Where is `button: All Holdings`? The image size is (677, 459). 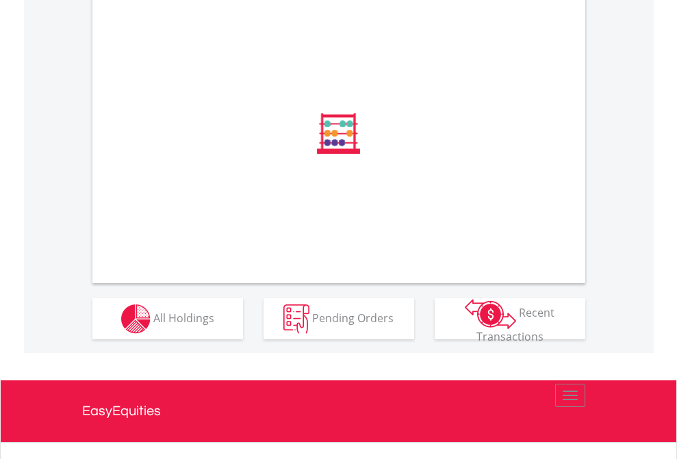
button: All Holdings is located at coordinates (168, 319).